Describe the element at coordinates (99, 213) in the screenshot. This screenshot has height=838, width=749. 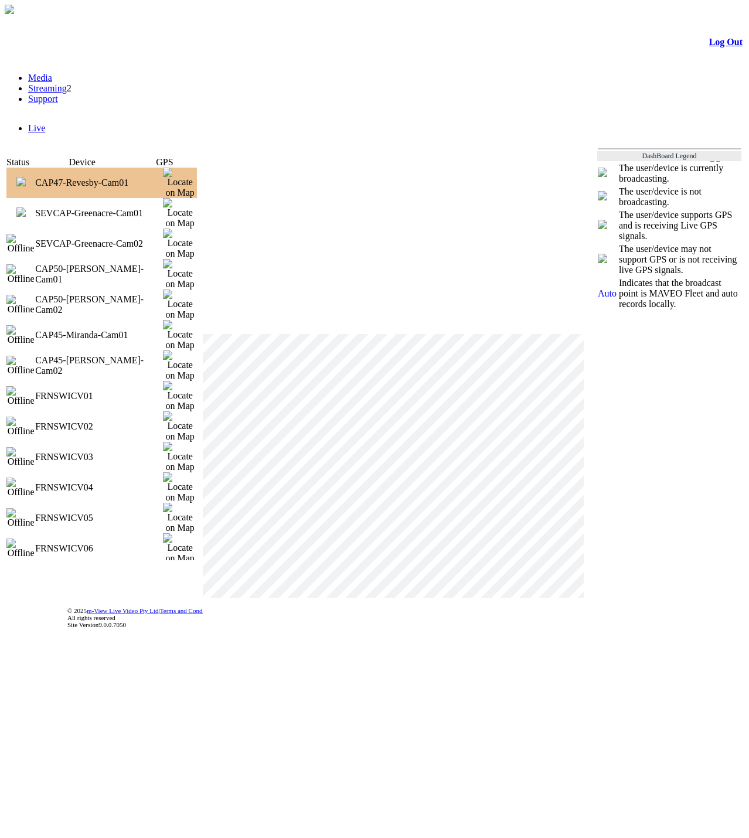
I see `td: SEVCAP-Greenacre-Cam01` at that location.